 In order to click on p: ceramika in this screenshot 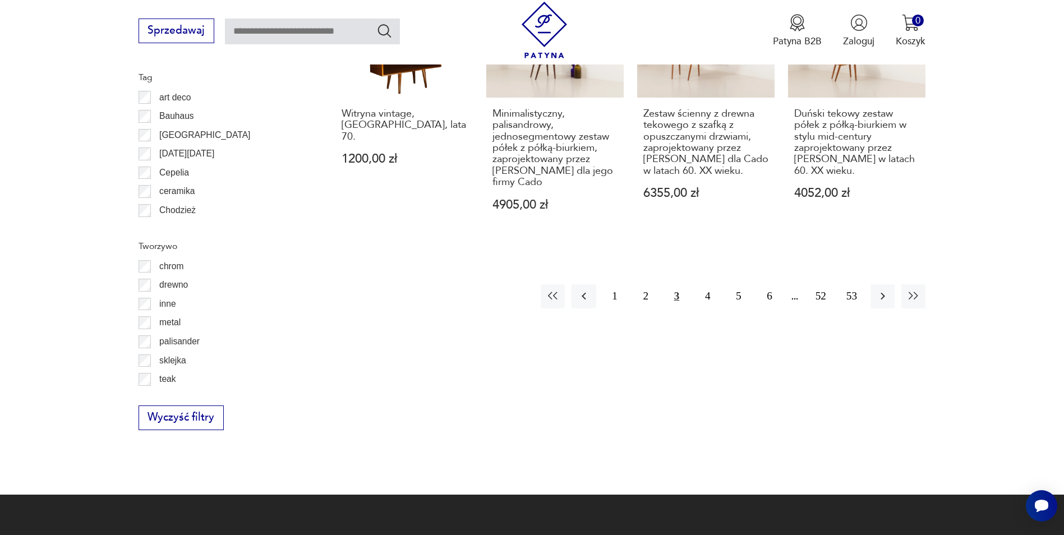, I will do `click(177, 191)`.